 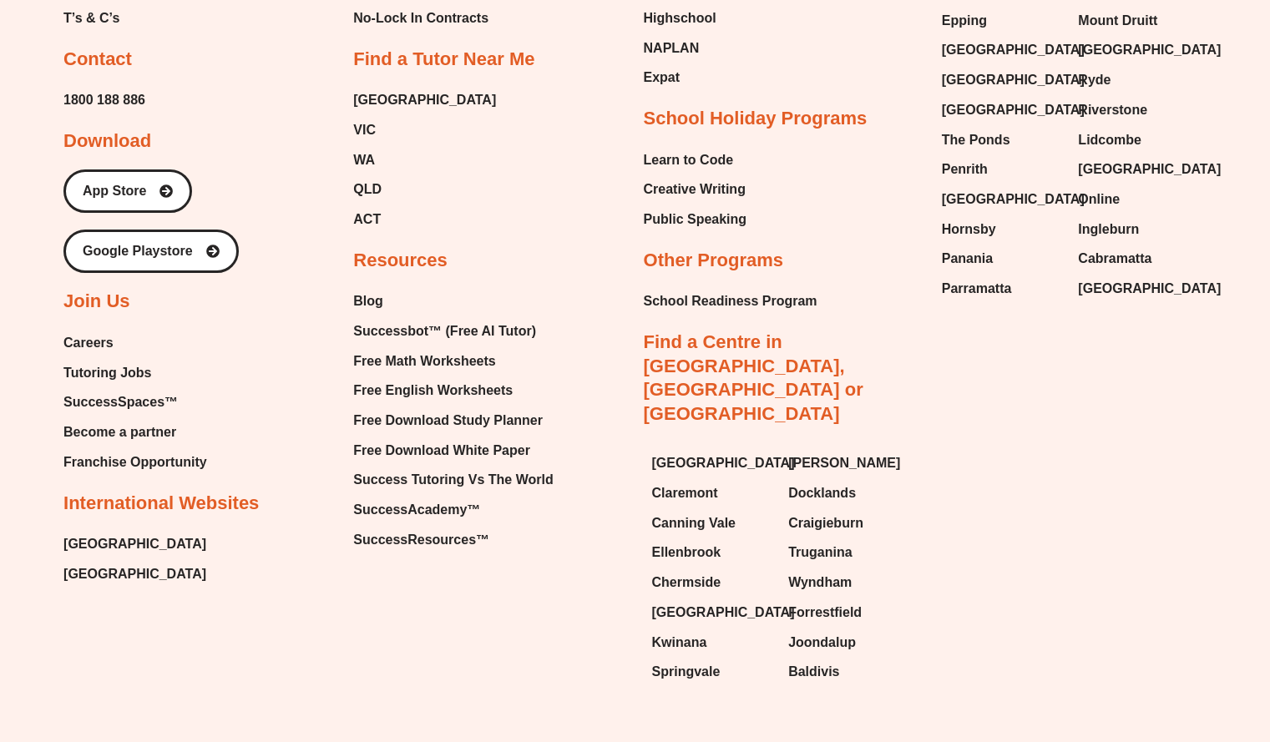 What do you see at coordinates (107, 141) in the screenshot?
I see `h2: Download` at bounding box center [107, 141].